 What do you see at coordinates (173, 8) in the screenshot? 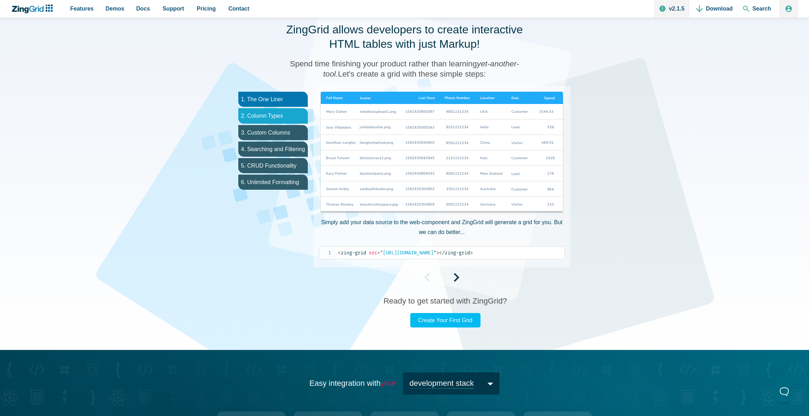
I see `span: Support` at bounding box center [173, 8].